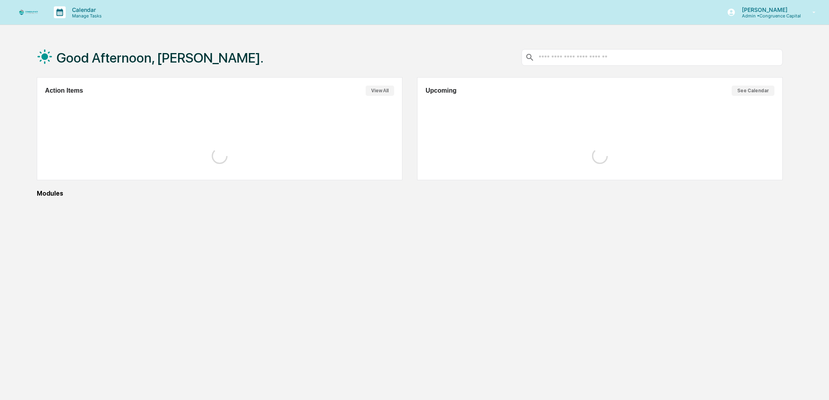 The height and width of the screenshot is (400, 829). Describe the element at coordinates (64, 91) in the screenshot. I see `h2: Action Items` at that location.